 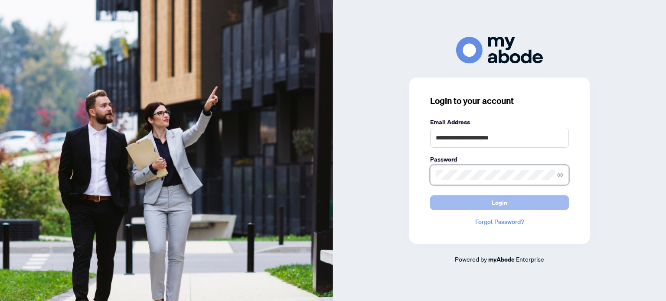 What do you see at coordinates (499, 222) in the screenshot?
I see `a: Forgot Password?` at bounding box center [499, 222].